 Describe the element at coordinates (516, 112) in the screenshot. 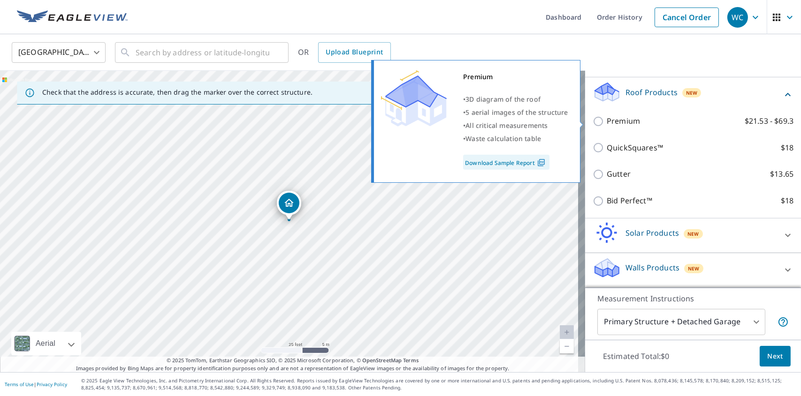

I see `span: 5 aerial images of the structure` at that location.